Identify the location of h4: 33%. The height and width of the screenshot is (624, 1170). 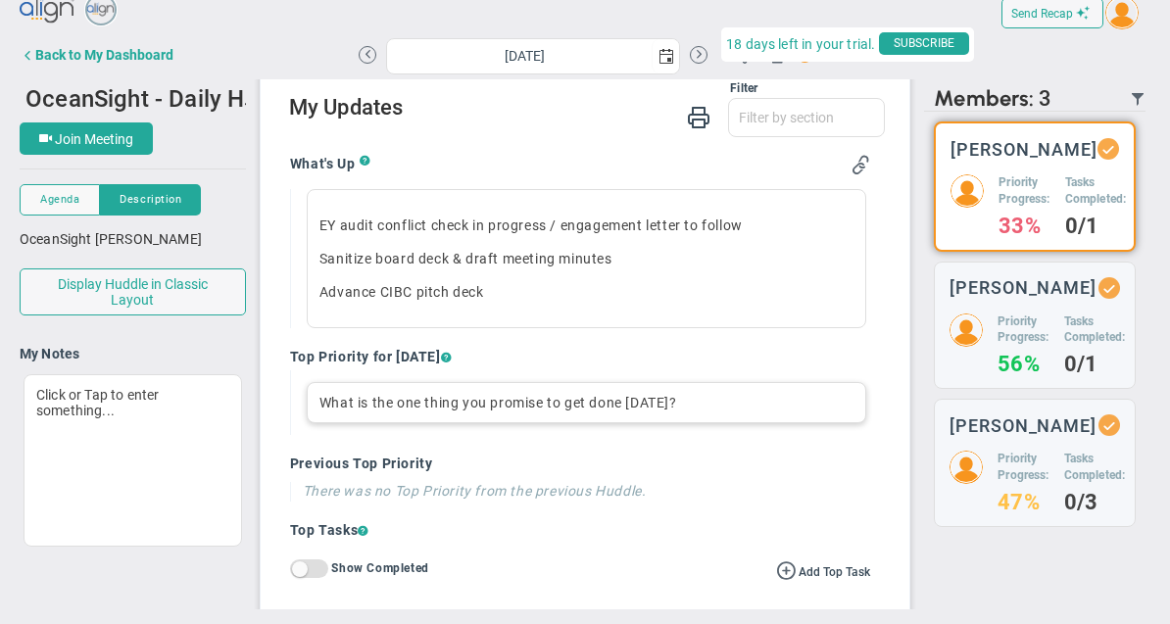
(1024, 226).